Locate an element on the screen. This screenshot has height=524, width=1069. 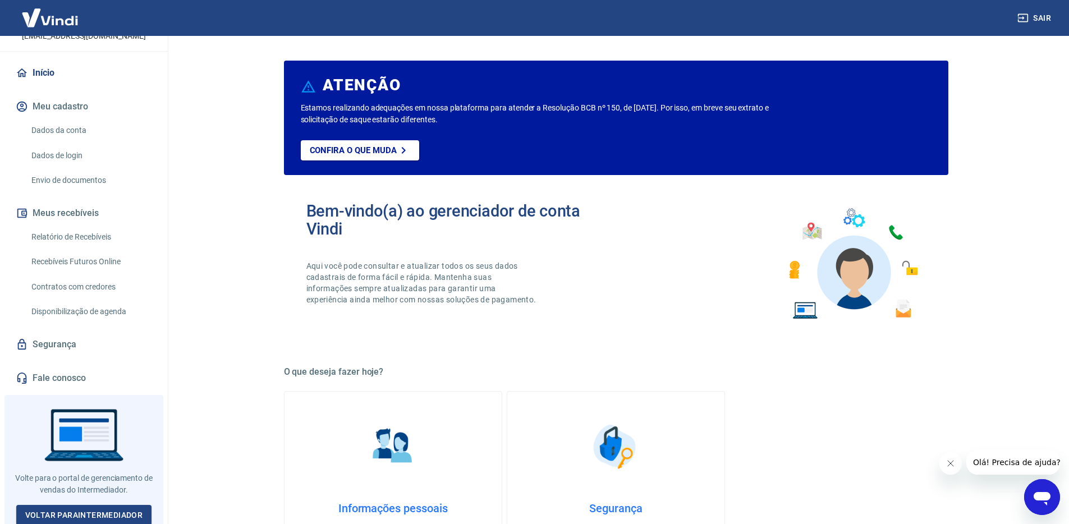
a: Dados da conta is located at coordinates (90, 130).